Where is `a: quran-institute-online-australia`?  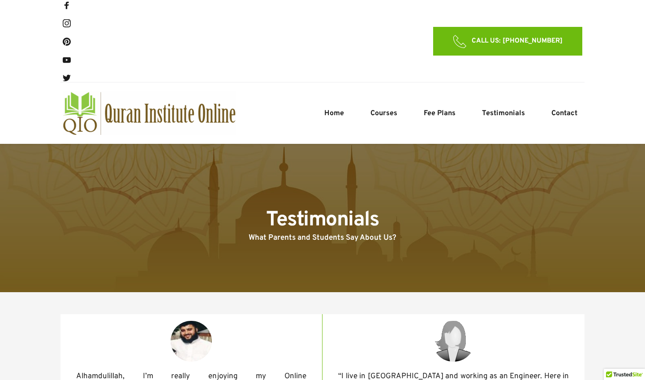
a: quran-institute-online-australia is located at coordinates (149, 113).